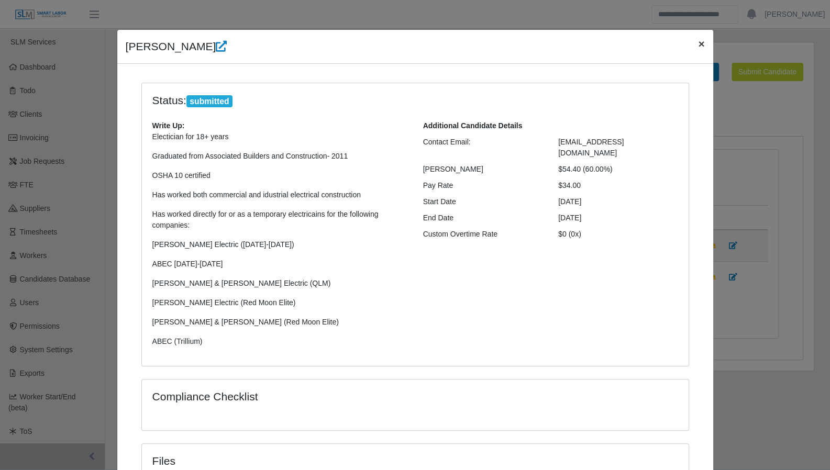  What do you see at coordinates (280, 220) in the screenshot?
I see `p: Has worked directly for or as a temporary electricains for the following companies:` at bounding box center [280, 220].